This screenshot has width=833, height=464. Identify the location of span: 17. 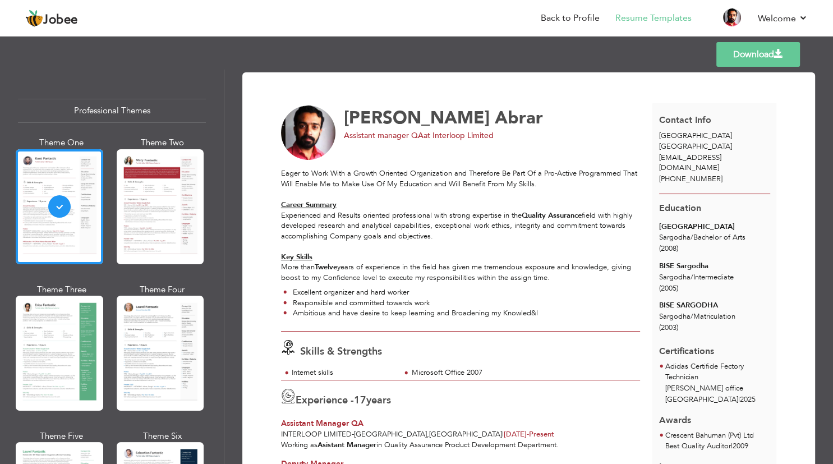
(360, 400).